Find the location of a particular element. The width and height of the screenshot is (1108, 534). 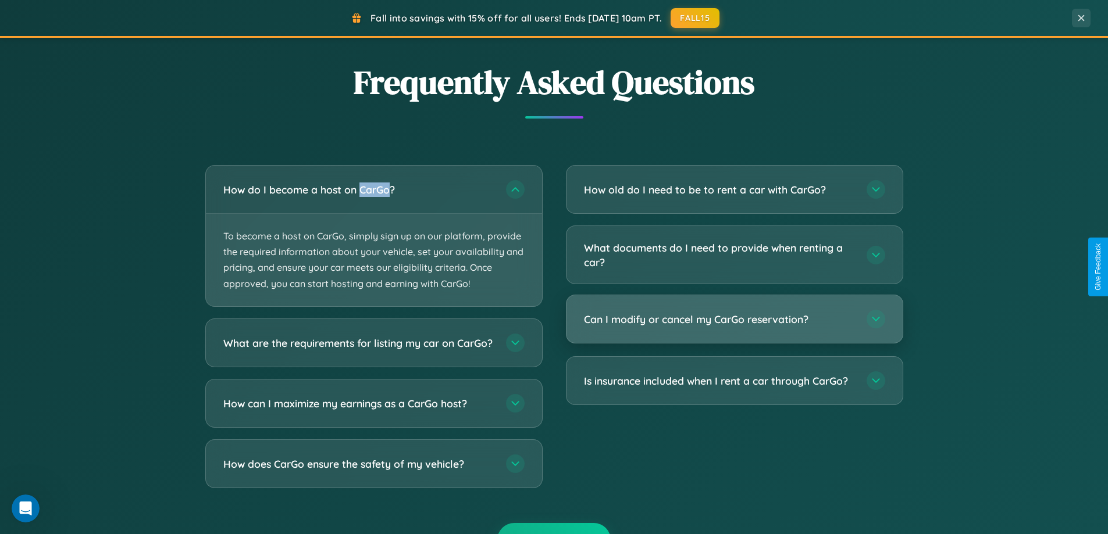

p: To become a host on CarGo, simply sign up on our platform, provide the required information about... is located at coordinates (374, 260).